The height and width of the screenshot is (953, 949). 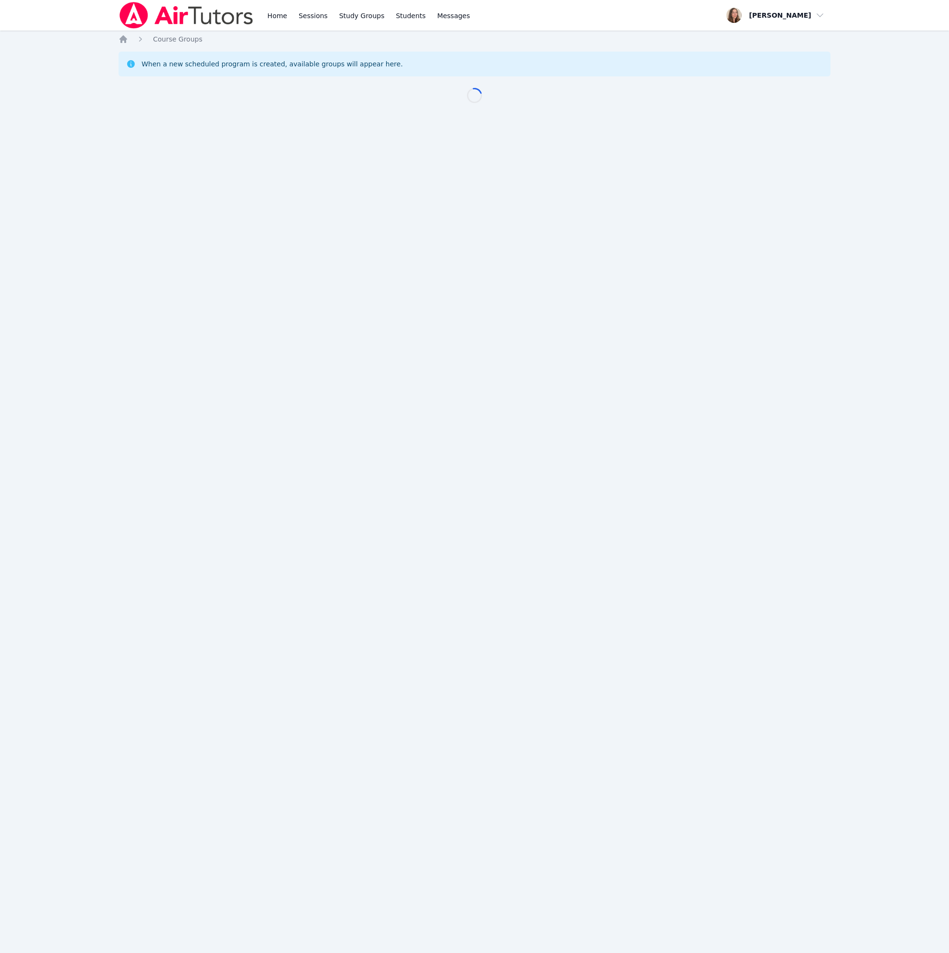 I want to click on span: Messages, so click(x=453, y=16).